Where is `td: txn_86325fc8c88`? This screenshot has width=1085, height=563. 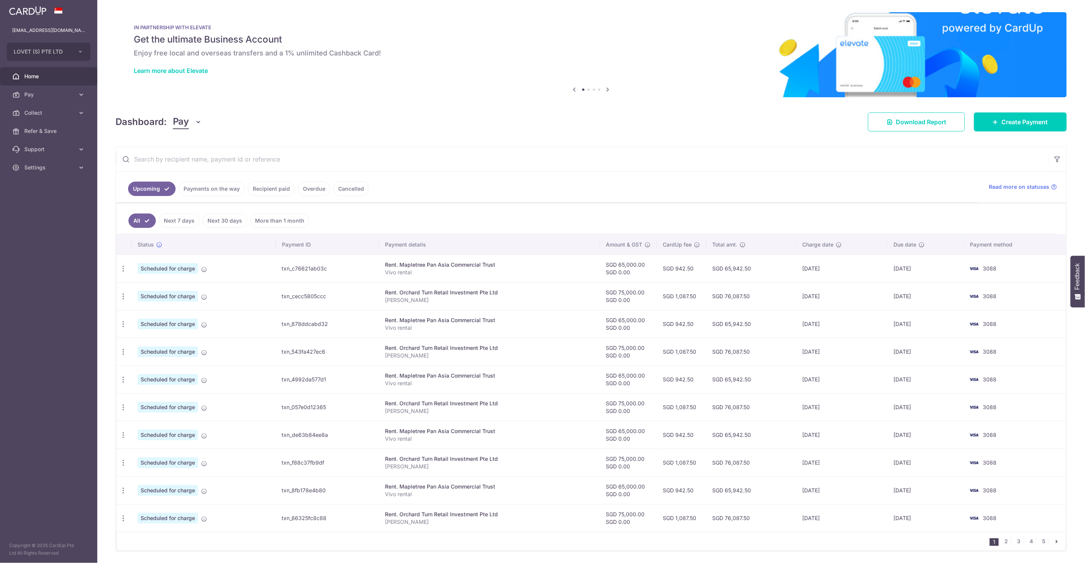 td: txn_86325fc8c88 is located at coordinates (328, 518).